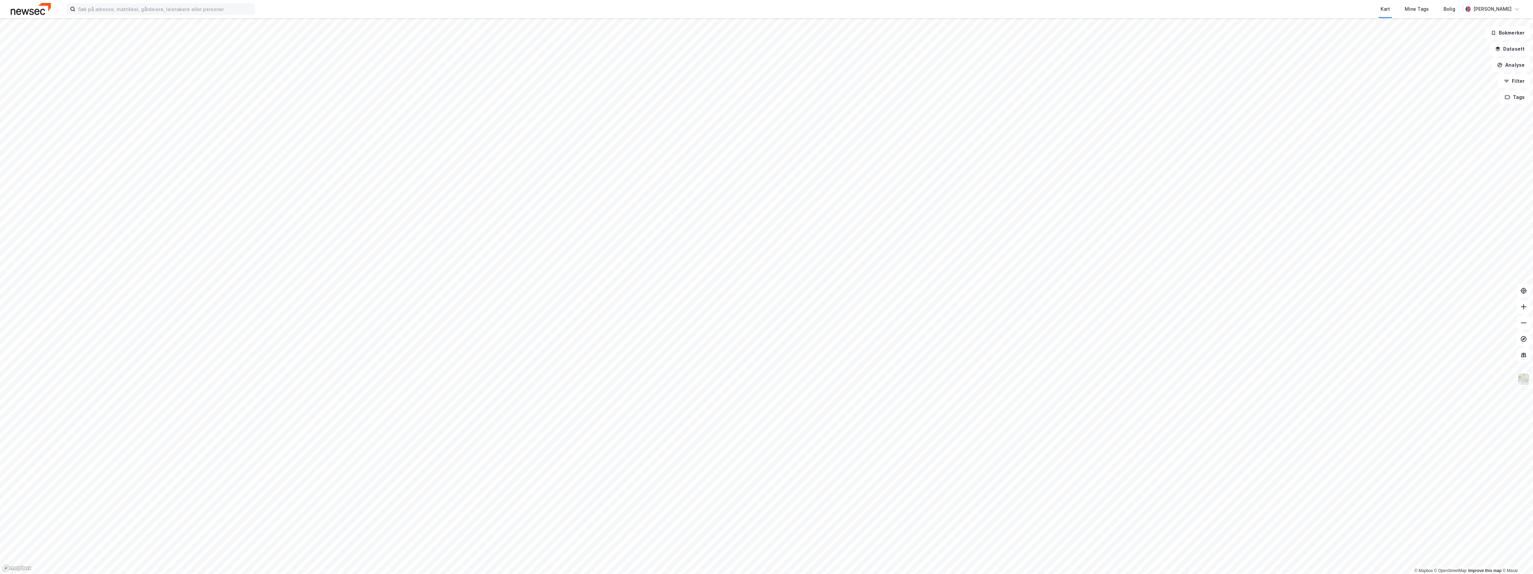  I want to click on div: Kontrollprogram for chat, so click(1516, 557).